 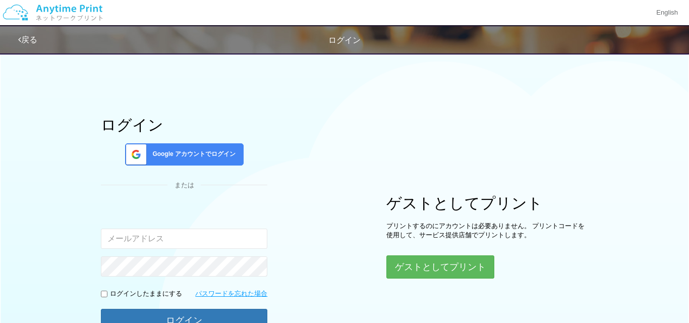 What do you see at coordinates (184, 185) in the screenshot?
I see `div: または` at bounding box center [184, 185].